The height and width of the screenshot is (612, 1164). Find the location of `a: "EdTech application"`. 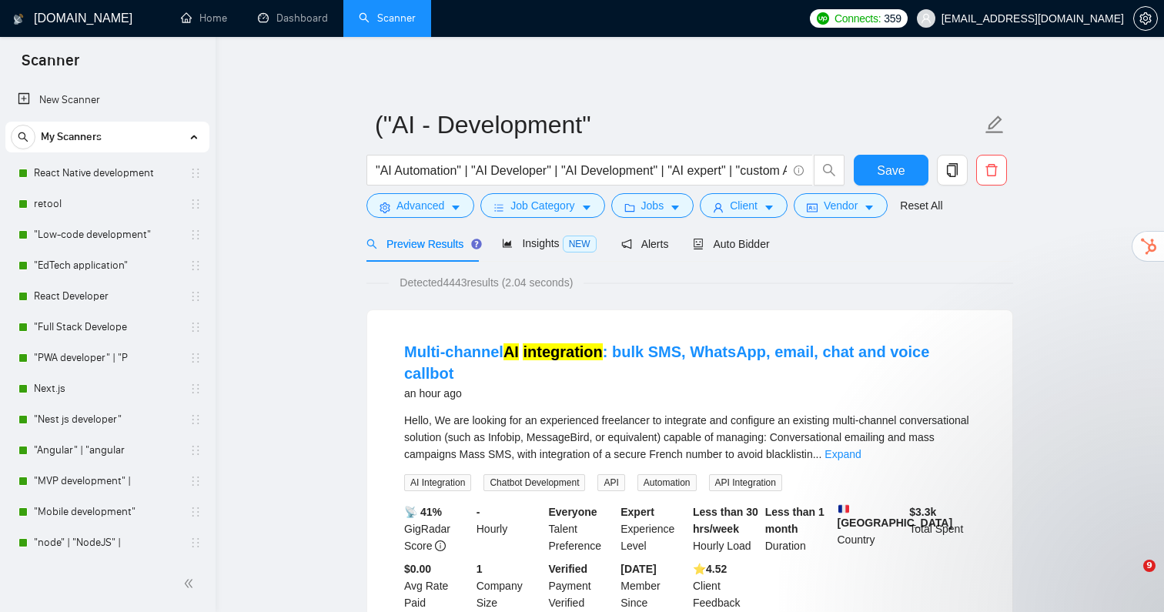

a: "EdTech application" is located at coordinates (107, 266).